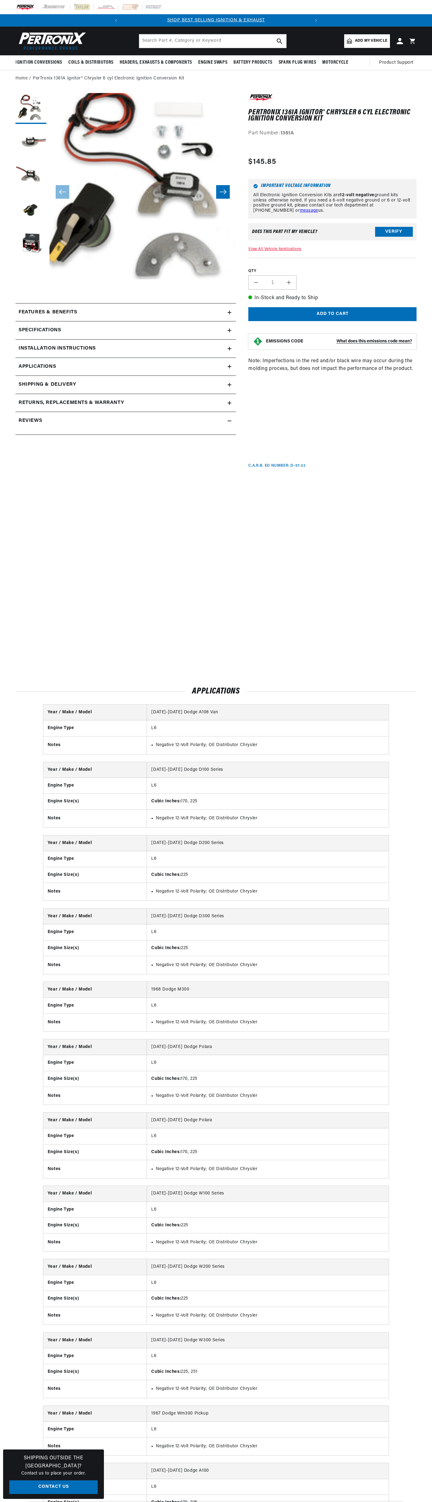 This screenshot has width=432, height=1502. I want to click on summary: Features & Benefits, so click(125, 313).